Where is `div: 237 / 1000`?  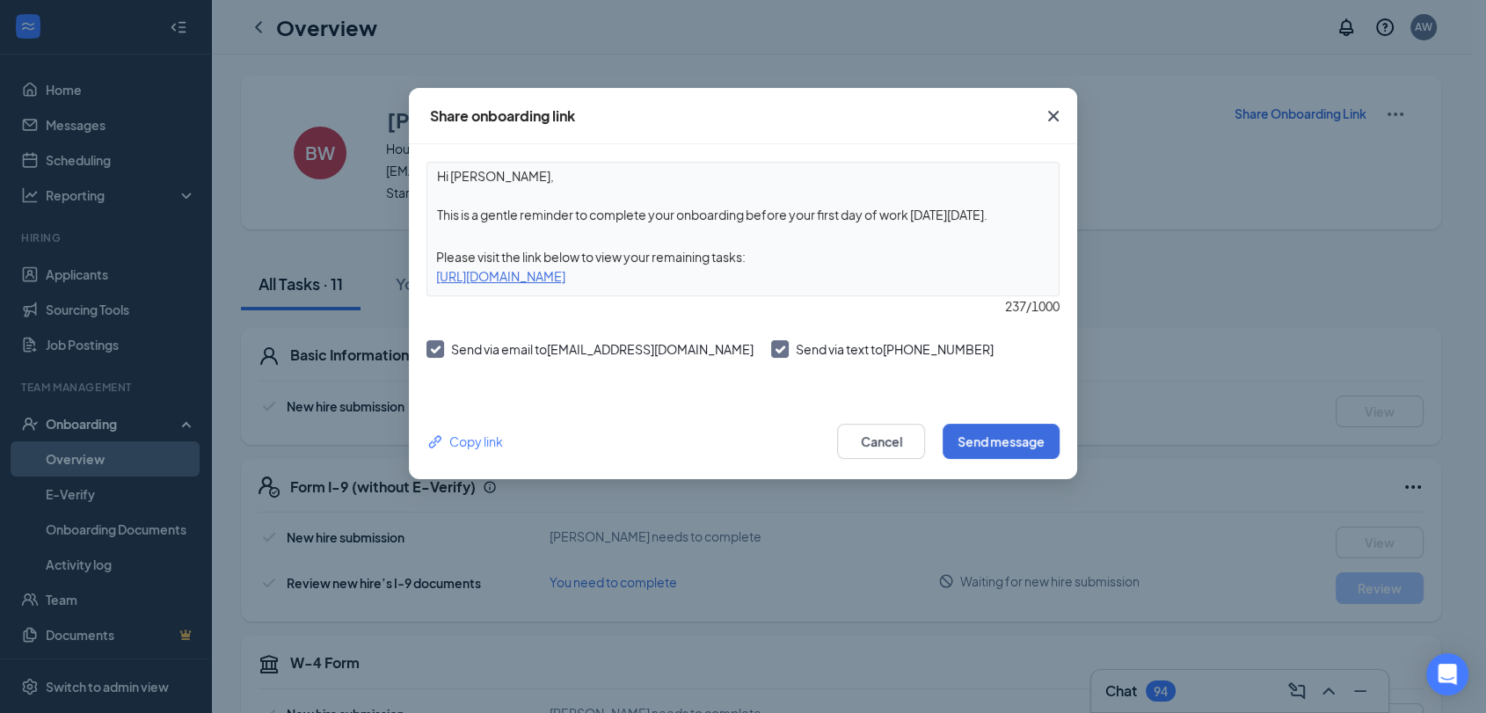
div: 237 / 1000 is located at coordinates (743, 306).